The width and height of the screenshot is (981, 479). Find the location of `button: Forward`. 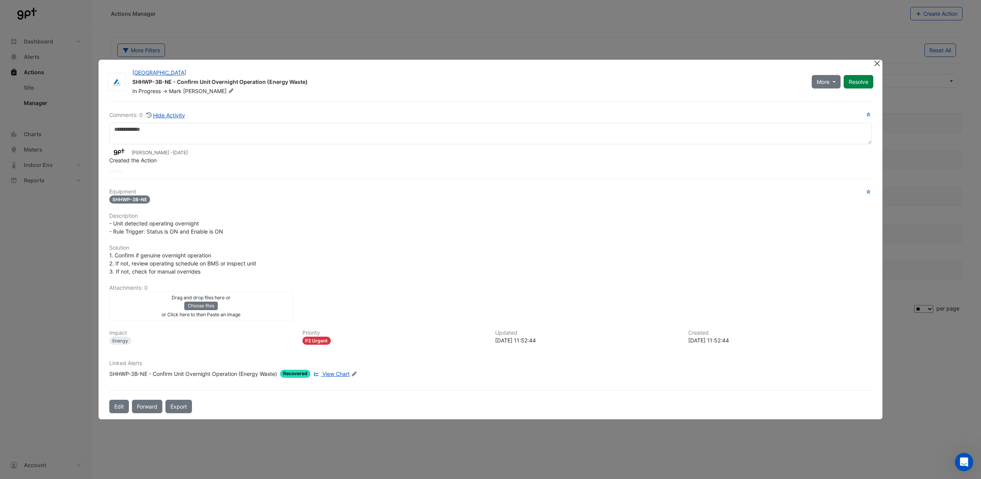

button: Forward is located at coordinates (147, 406).